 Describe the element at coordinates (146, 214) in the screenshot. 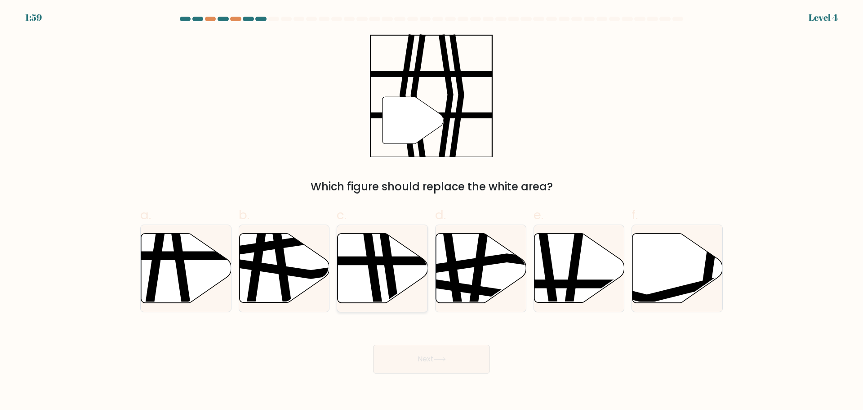

I see `span: a.` at that location.